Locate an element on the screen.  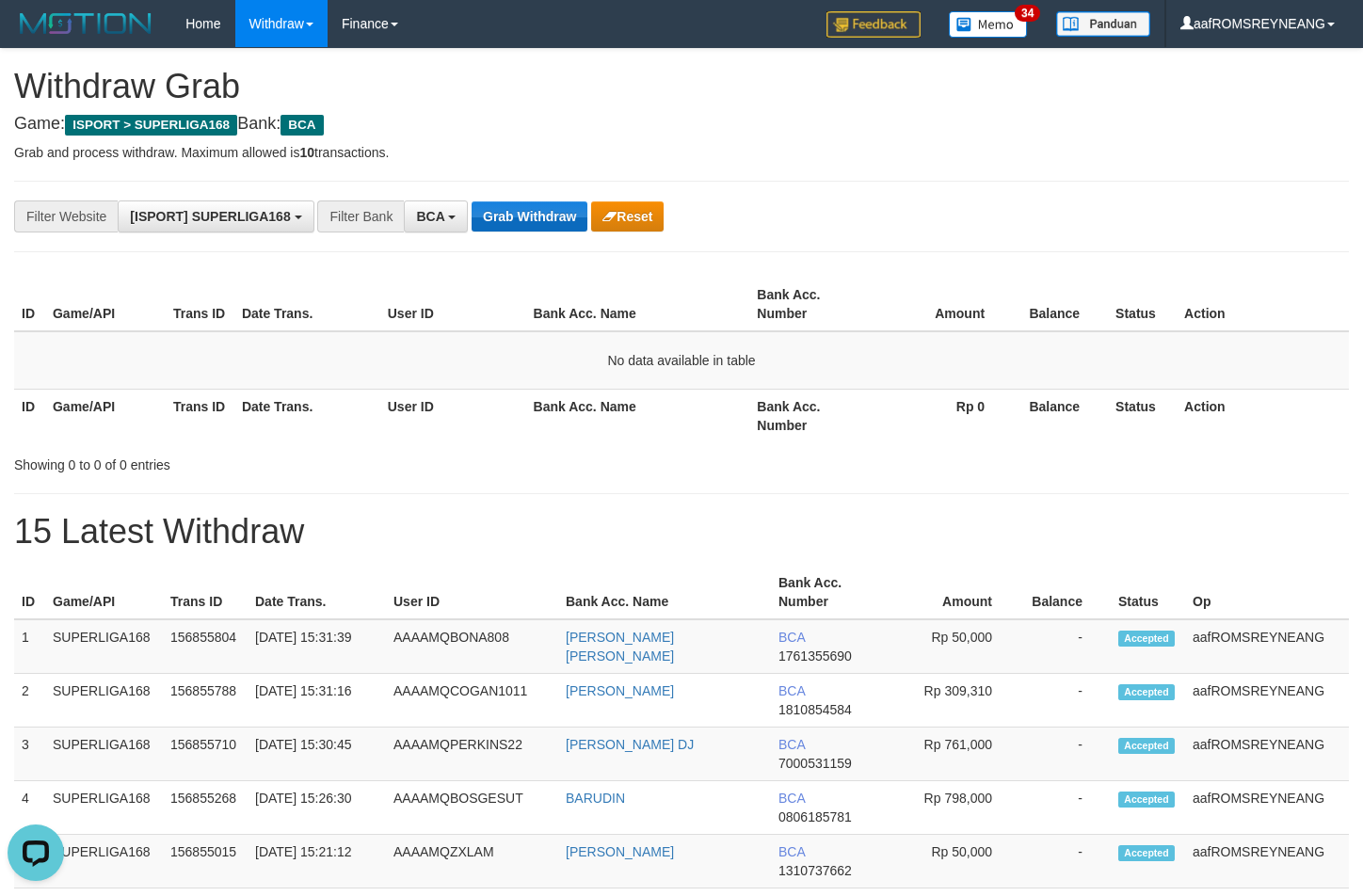
td: AAAAMQCOGAN1011 is located at coordinates (472, 700).